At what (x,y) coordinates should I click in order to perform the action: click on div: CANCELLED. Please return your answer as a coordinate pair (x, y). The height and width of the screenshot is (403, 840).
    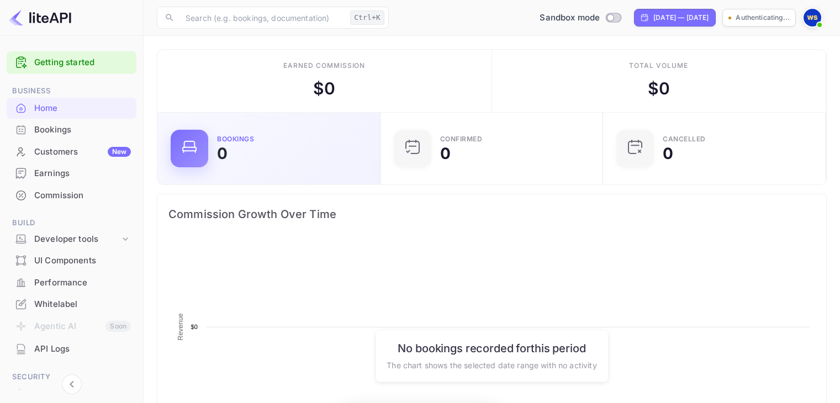
    Looking at the image, I should click on (685, 139).